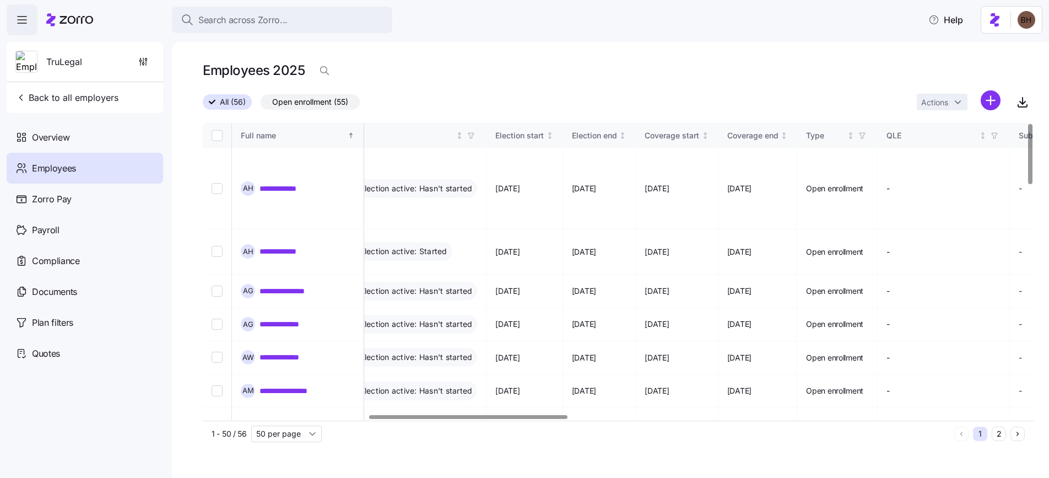  What do you see at coordinates (282, 20) in the screenshot?
I see `button: Search across Zorro...` at bounding box center [282, 20].